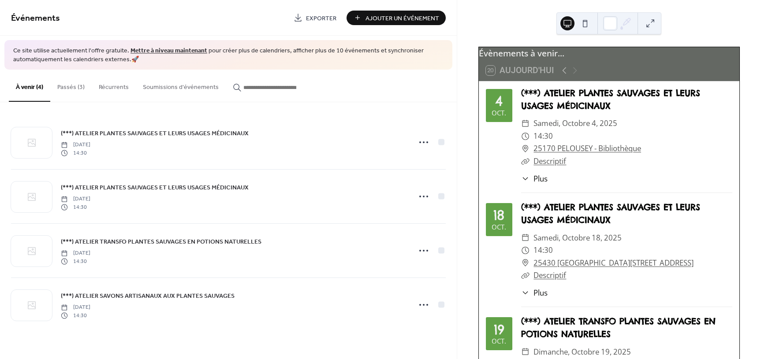 This screenshot has width=761, height=359. Describe the element at coordinates (499, 101) in the screenshot. I see `div: 4` at that location.